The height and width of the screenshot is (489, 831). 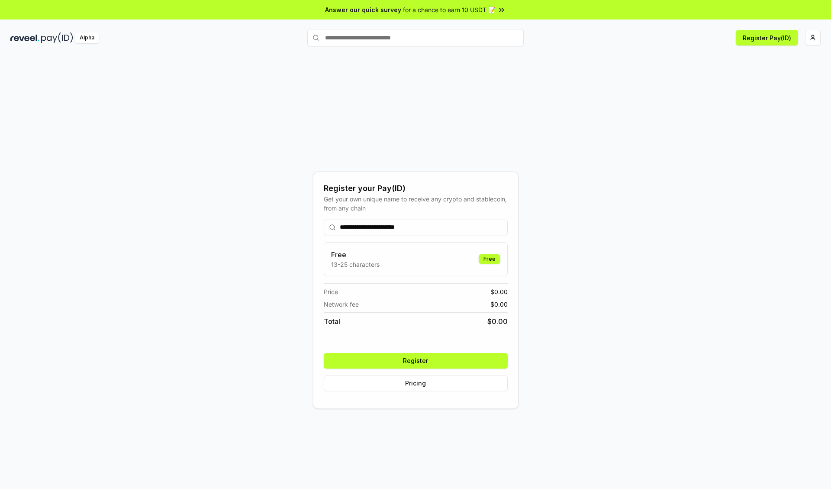 What do you see at coordinates (25, 38) in the screenshot?
I see `img: reveel_dark` at bounding box center [25, 38].